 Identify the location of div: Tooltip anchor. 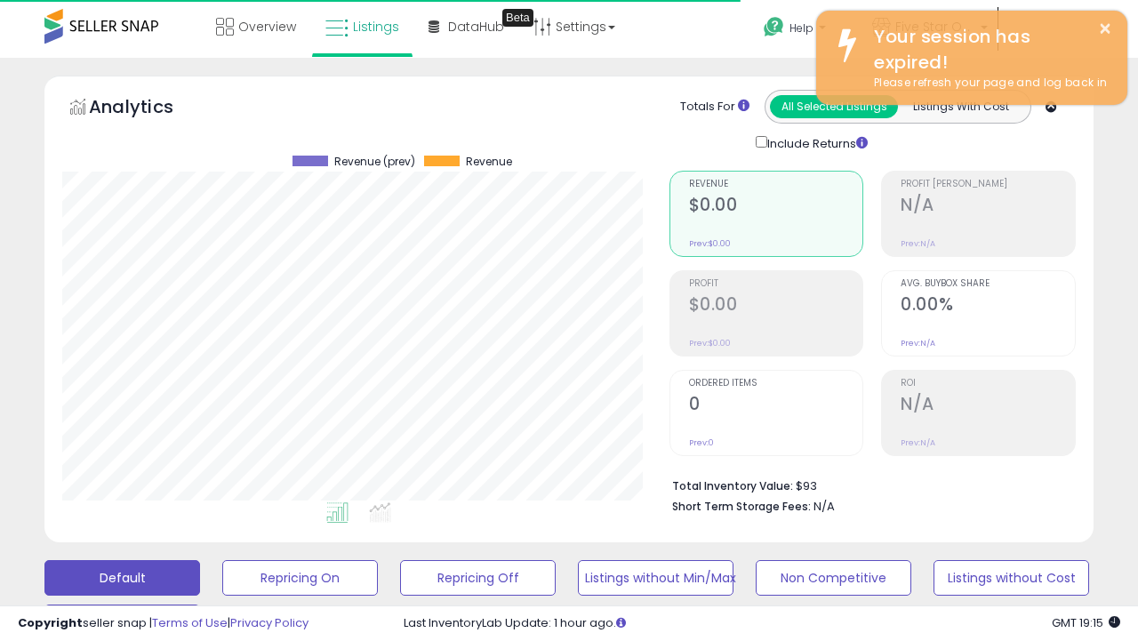
(518, 18).